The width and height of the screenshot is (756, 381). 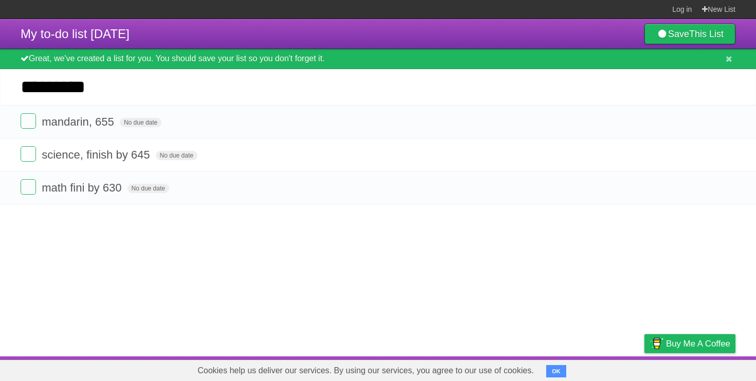 What do you see at coordinates (657, 343) in the screenshot?
I see `img: Buy me a coffee` at bounding box center [657, 343].